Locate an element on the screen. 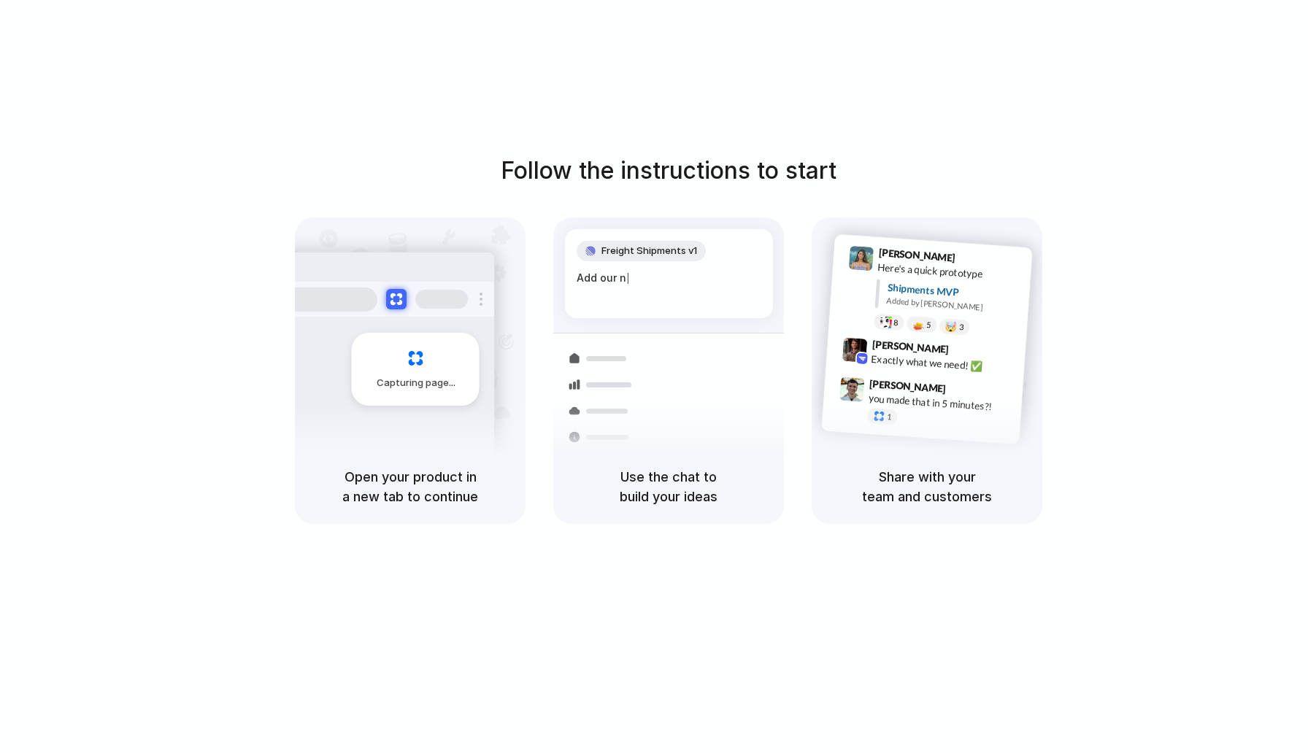 This screenshot has width=1308, height=753. span: 9:42 AM is located at coordinates (968, 353).